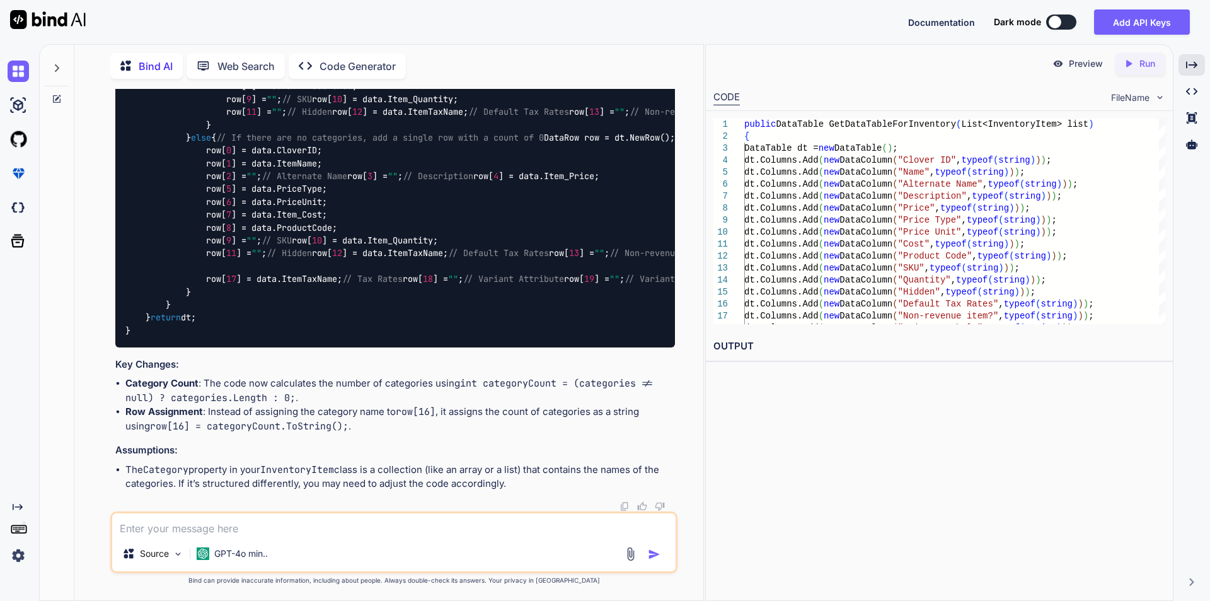 The width and height of the screenshot is (1210, 601). I want to click on span: List<InventoryItem> list, so click(1025, 124).